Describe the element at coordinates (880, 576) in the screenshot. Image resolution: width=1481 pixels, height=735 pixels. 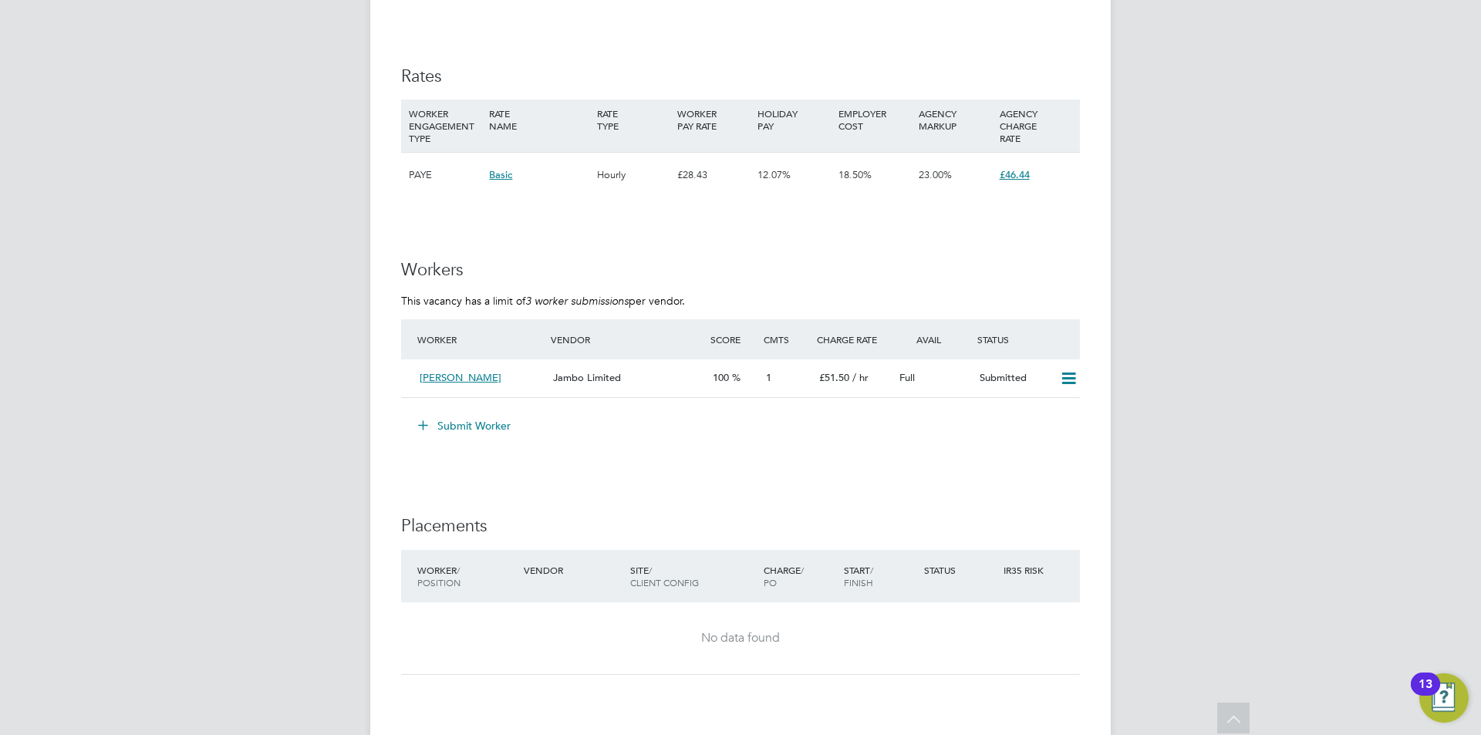
I see `div: Start` at that location.